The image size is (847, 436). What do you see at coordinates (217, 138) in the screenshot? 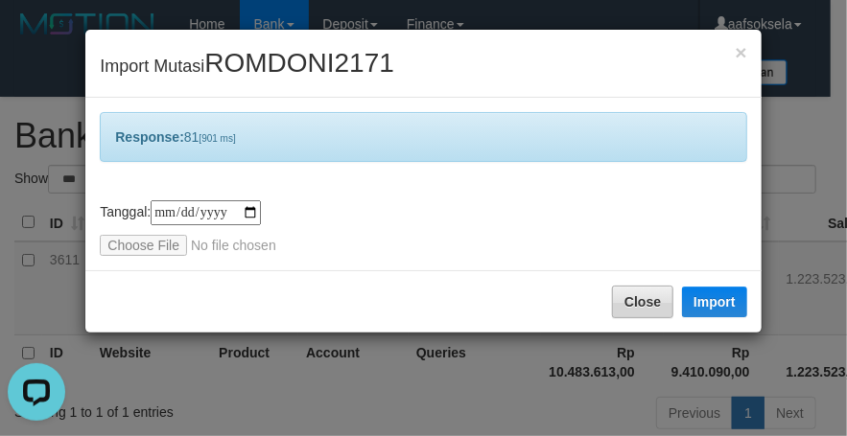
I see `span: [901 ms]` at bounding box center [217, 138].